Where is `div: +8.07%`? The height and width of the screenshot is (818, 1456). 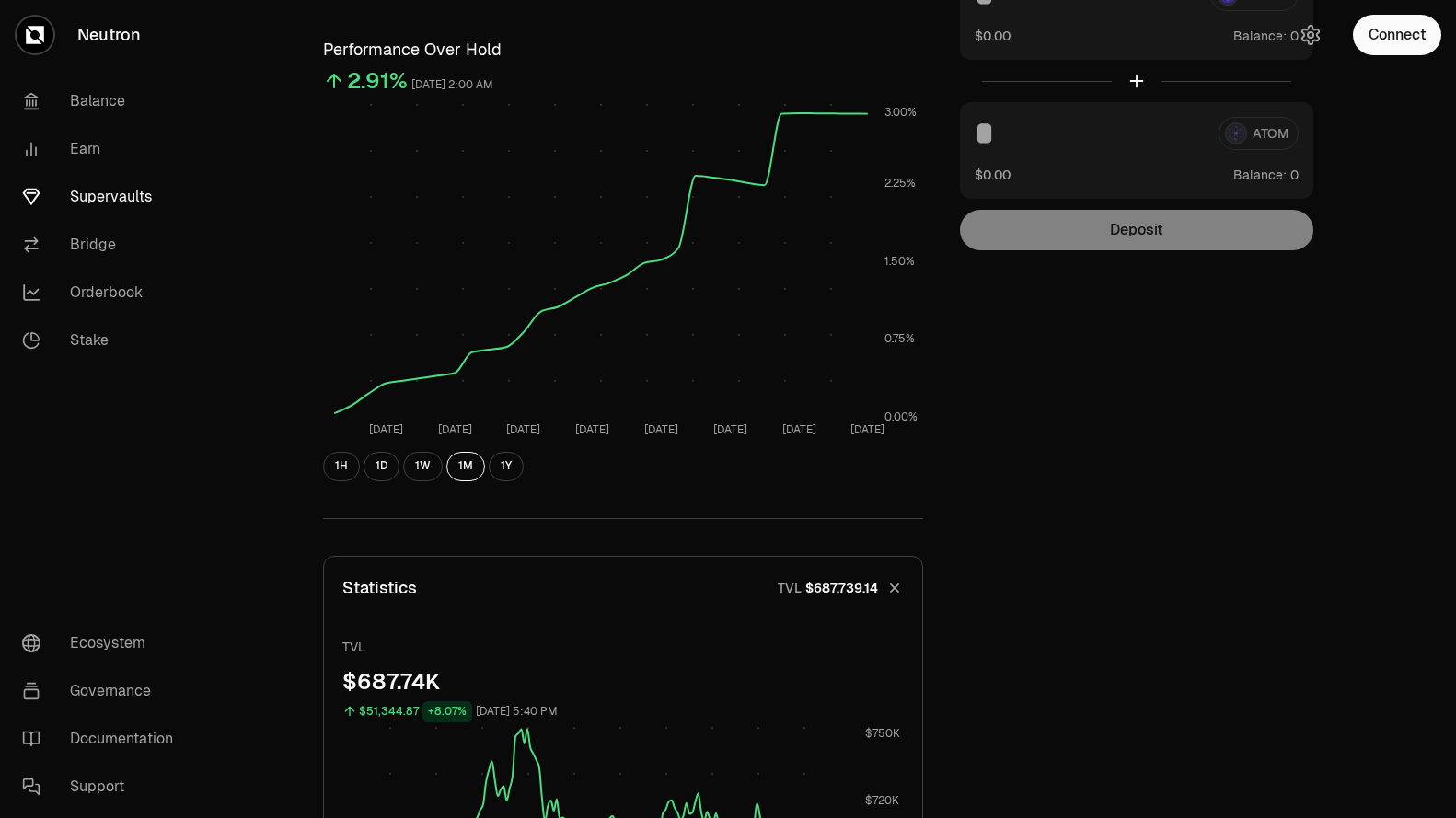 div: +8.07% is located at coordinates (447, 711).